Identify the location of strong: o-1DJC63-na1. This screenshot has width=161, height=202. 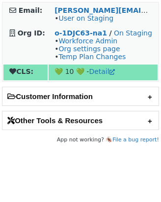
(81, 33).